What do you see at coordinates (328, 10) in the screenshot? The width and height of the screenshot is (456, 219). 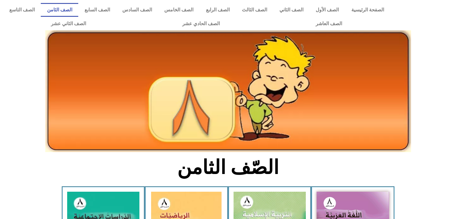 I see `a: الصف الأول` at bounding box center [328, 10].